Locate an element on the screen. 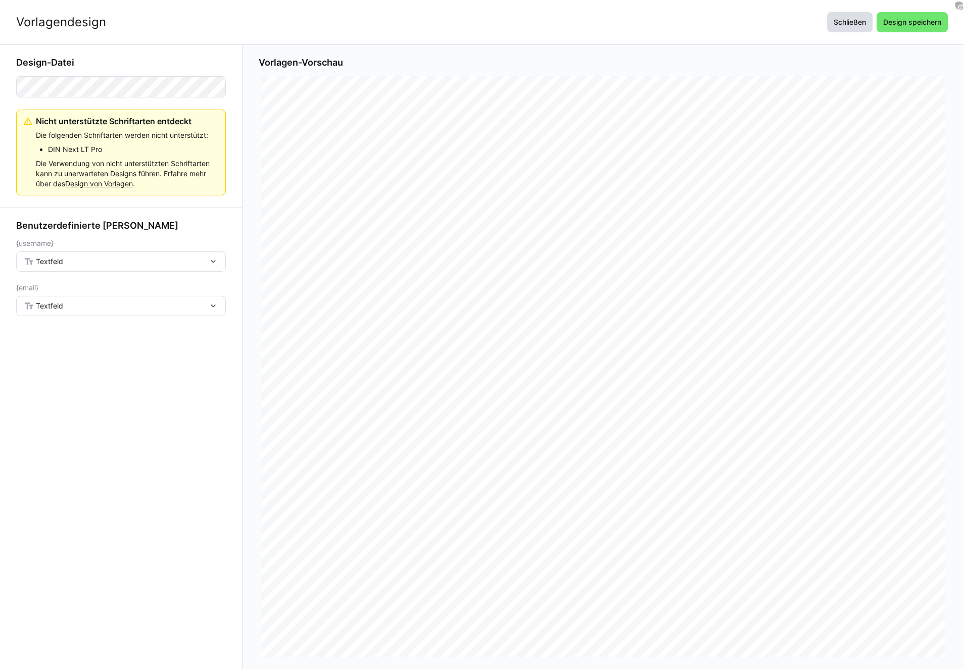 This screenshot has height=669, width=964. span: {username} is located at coordinates (35, 243).